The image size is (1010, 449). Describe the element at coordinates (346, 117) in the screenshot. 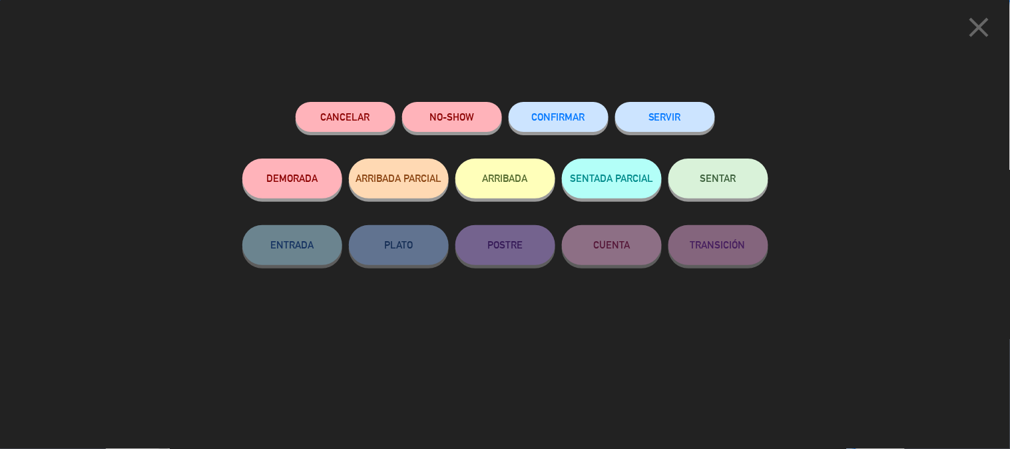

I see `button: Cancelar` at that location.